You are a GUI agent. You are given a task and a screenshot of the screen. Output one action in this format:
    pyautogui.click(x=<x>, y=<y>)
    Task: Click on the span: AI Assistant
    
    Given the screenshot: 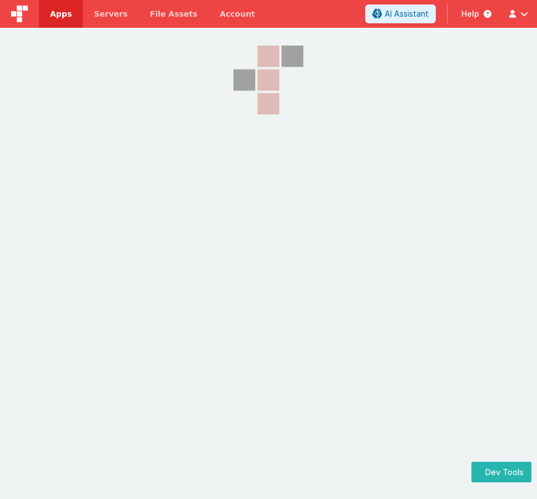 What is the action you would take?
    pyautogui.click(x=407, y=14)
    